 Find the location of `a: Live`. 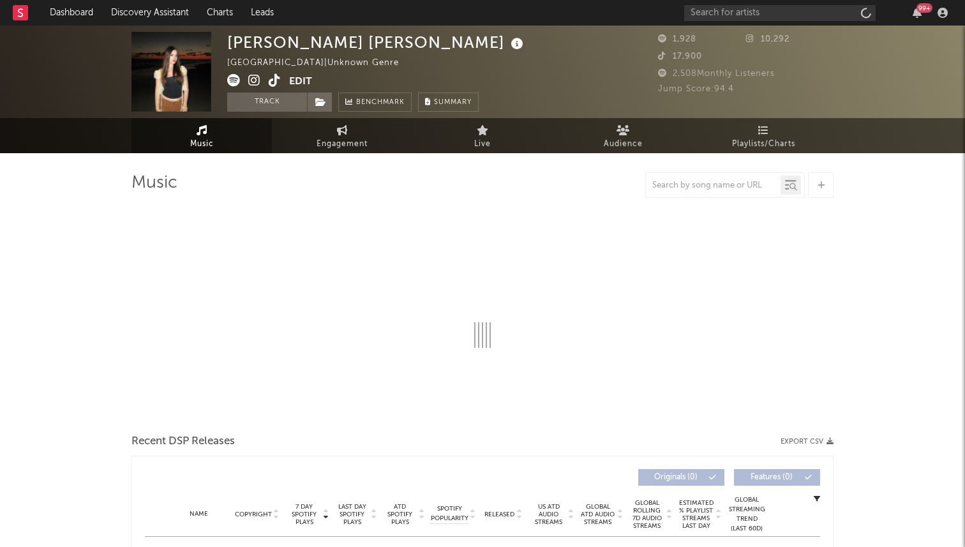

a: Live is located at coordinates (482, 135).